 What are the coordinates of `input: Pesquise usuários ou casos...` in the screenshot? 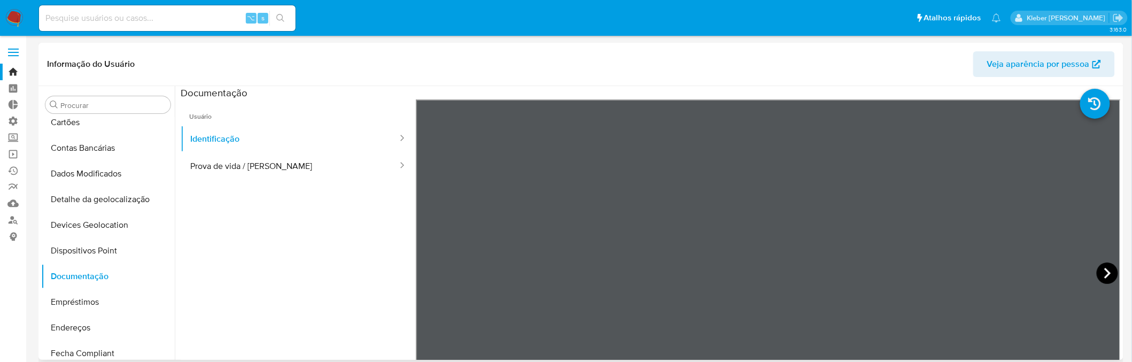 It's located at (167, 18).